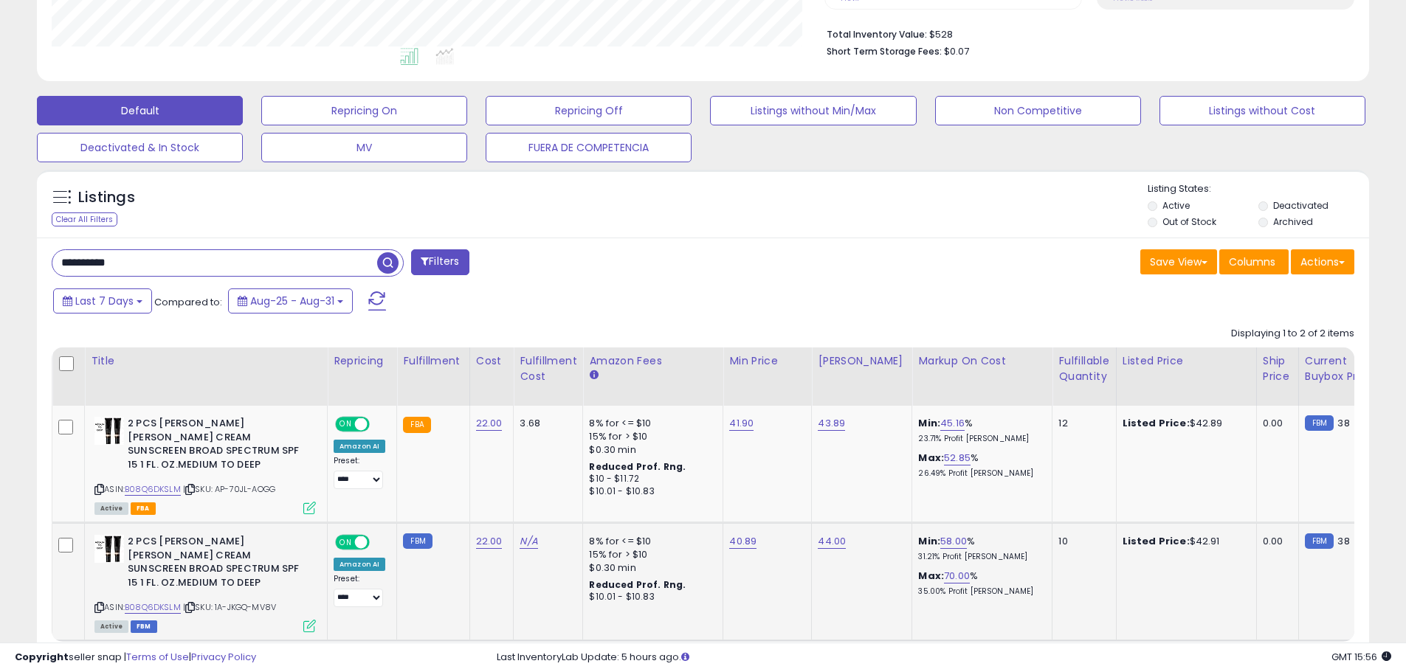 This screenshot has width=1406, height=672. What do you see at coordinates (84, 219) in the screenshot?
I see `div: Clear All Filters` at bounding box center [84, 219].